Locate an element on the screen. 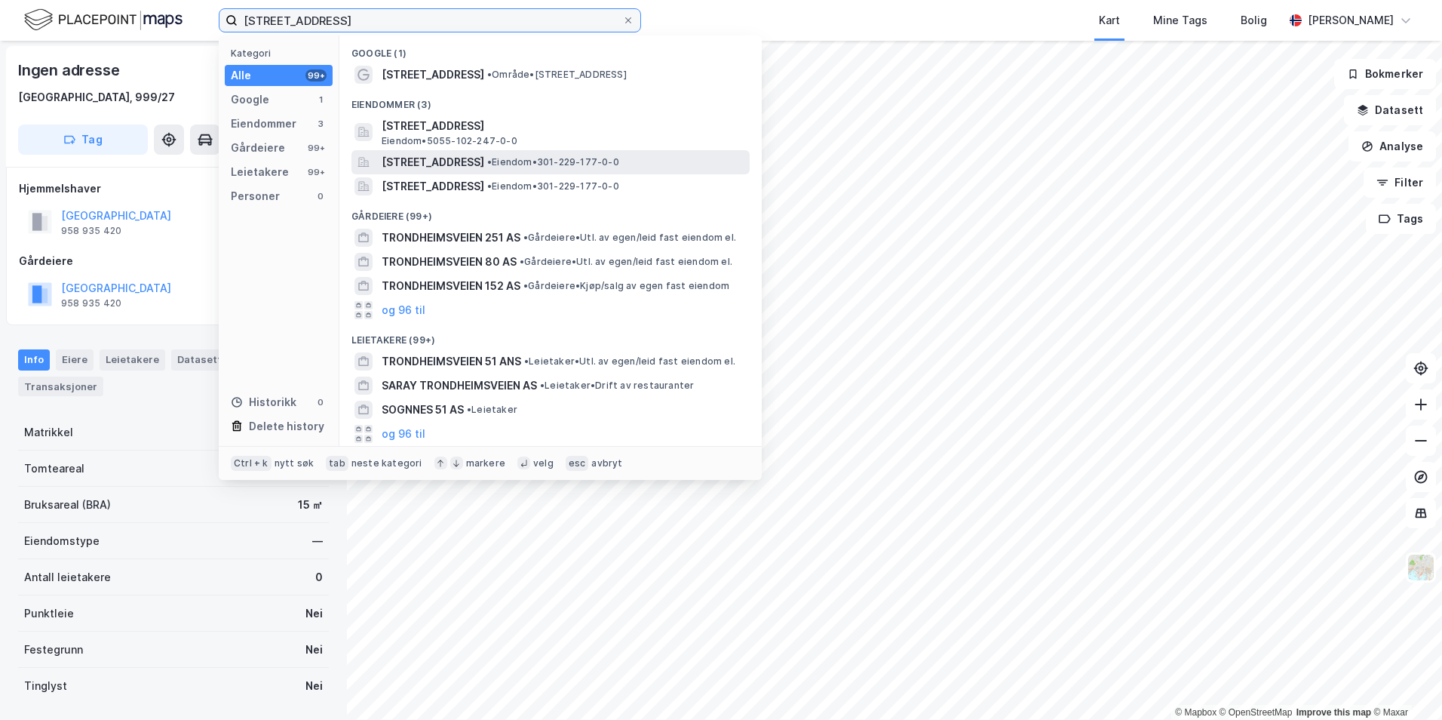 The width and height of the screenshot is (1442, 720). button: Bokmerker is located at coordinates (1385, 74).